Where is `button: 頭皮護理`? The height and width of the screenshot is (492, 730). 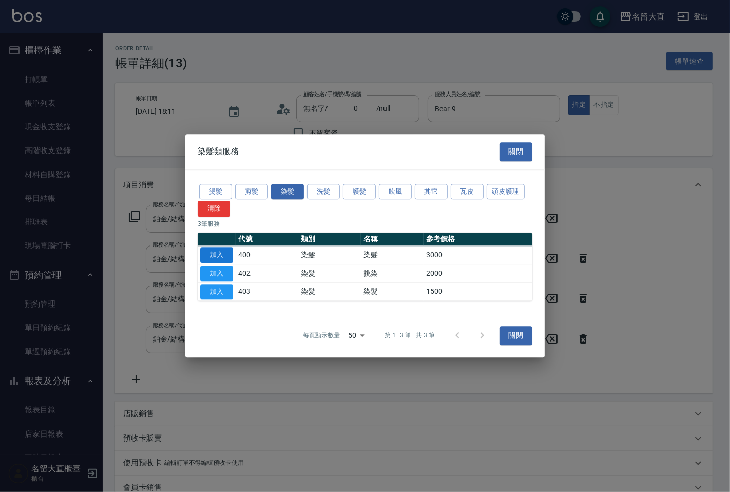 button: 頭皮護理 is located at coordinates (506, 192).